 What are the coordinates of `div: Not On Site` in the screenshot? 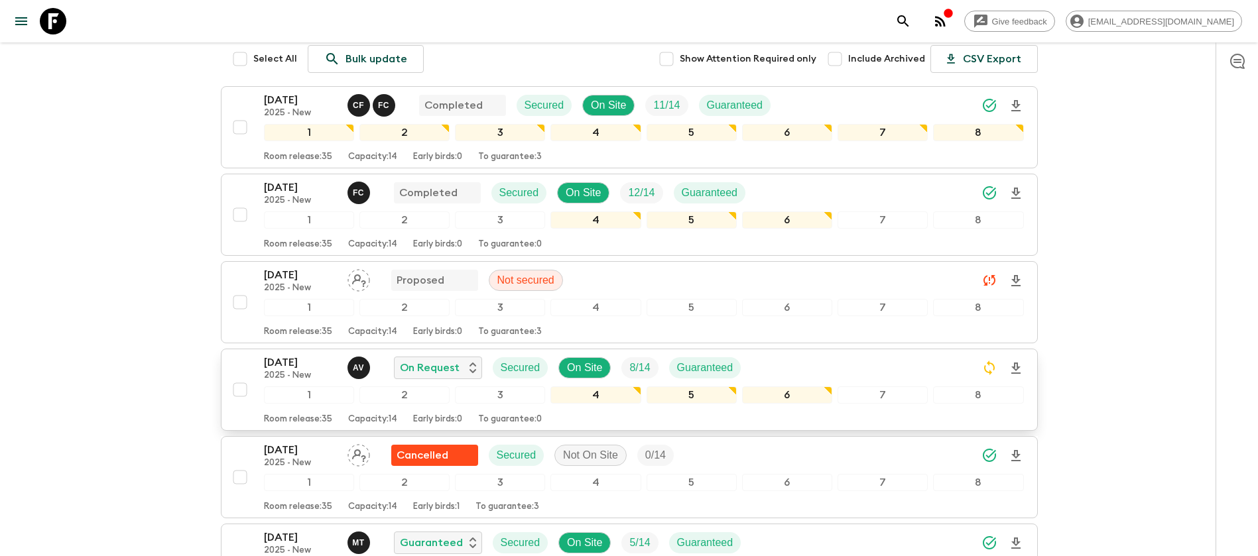 It's located at (590, 455).